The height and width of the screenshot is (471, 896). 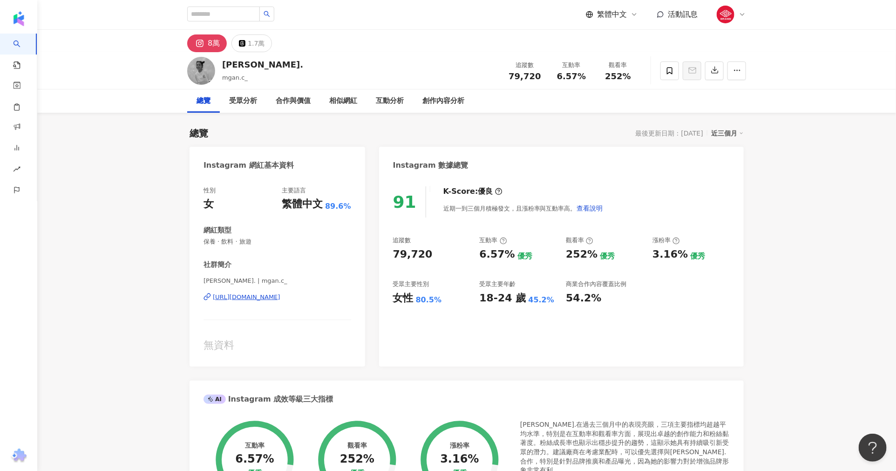 I want to click on img: KOL Avatar, so click(x=201, y=71).